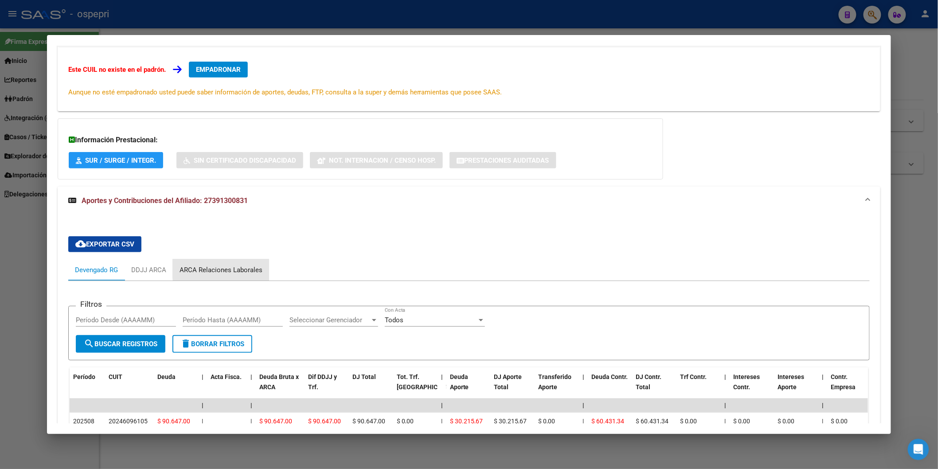 The width and height of the screenshot is (938, 469). Describe the element at coordinates (330, 320) in the screenshot. I see `span: Seleccionar Gerenciador` at that location.